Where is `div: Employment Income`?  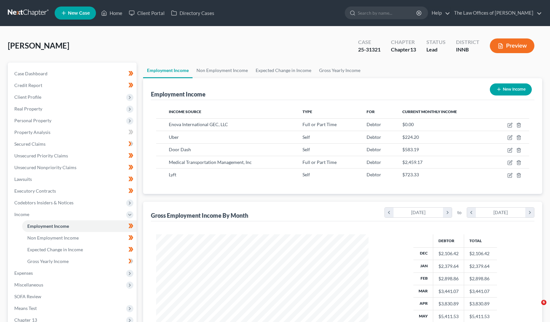
div: Employment Income is located at coordinates (178, 94).